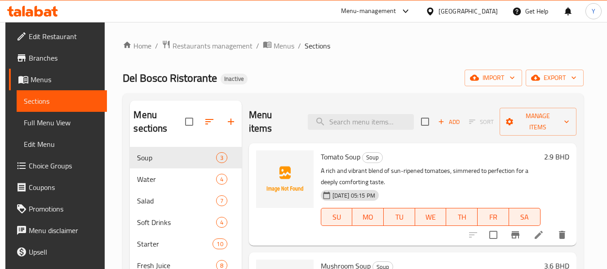  Describe the element at coordinates (62, 101) in the screenshot. I see `a: Sections` at that location.